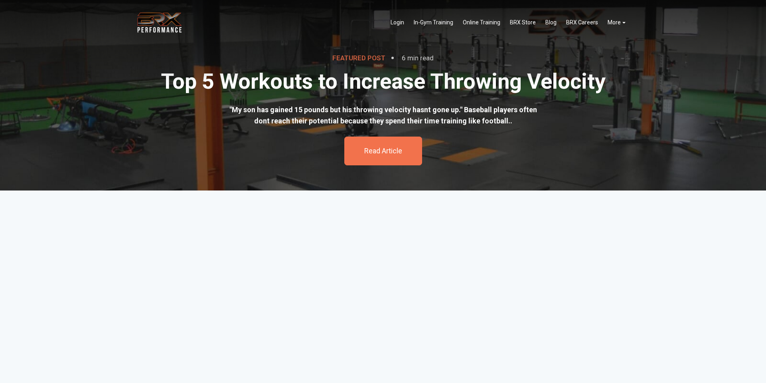  Describe the element at coordinates (551, 22) in the screenshot. I see `a: Blog` at that location.